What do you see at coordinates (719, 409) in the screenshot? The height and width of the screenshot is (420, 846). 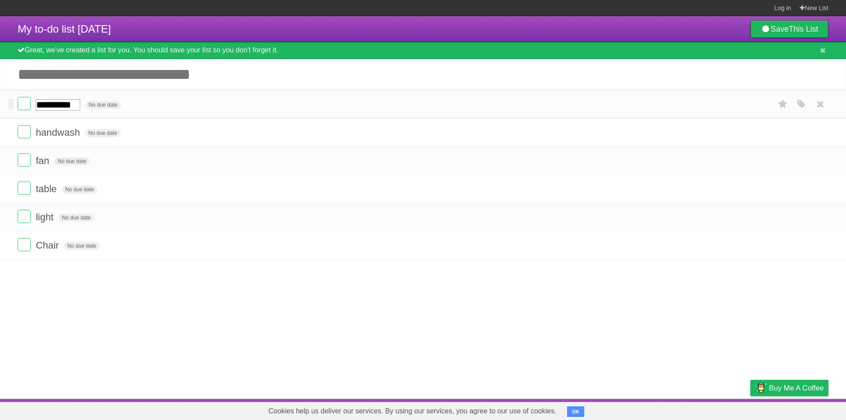 I see `a: Terms` at bounding box center [719, 409].